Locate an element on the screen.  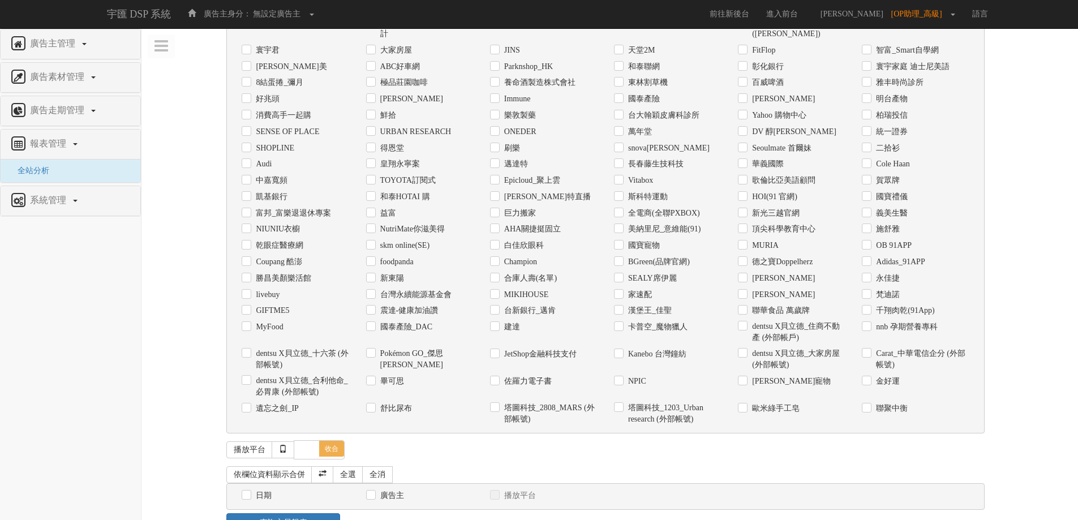
label: SENSE ОF PLACE is located at coordinates (286, 132).